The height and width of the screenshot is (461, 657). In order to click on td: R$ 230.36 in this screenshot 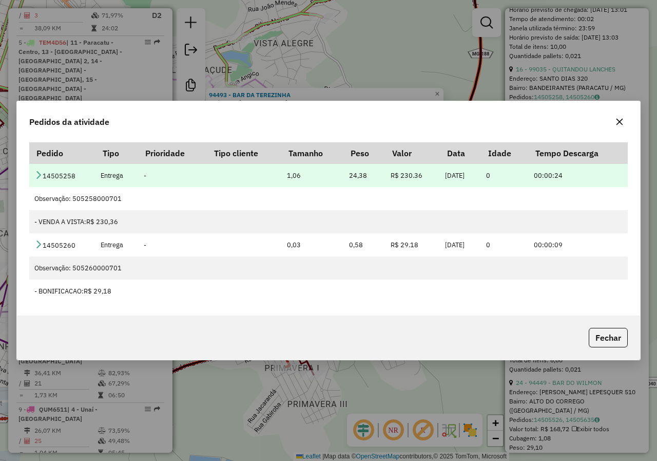, I will do `click(413, 175)`.